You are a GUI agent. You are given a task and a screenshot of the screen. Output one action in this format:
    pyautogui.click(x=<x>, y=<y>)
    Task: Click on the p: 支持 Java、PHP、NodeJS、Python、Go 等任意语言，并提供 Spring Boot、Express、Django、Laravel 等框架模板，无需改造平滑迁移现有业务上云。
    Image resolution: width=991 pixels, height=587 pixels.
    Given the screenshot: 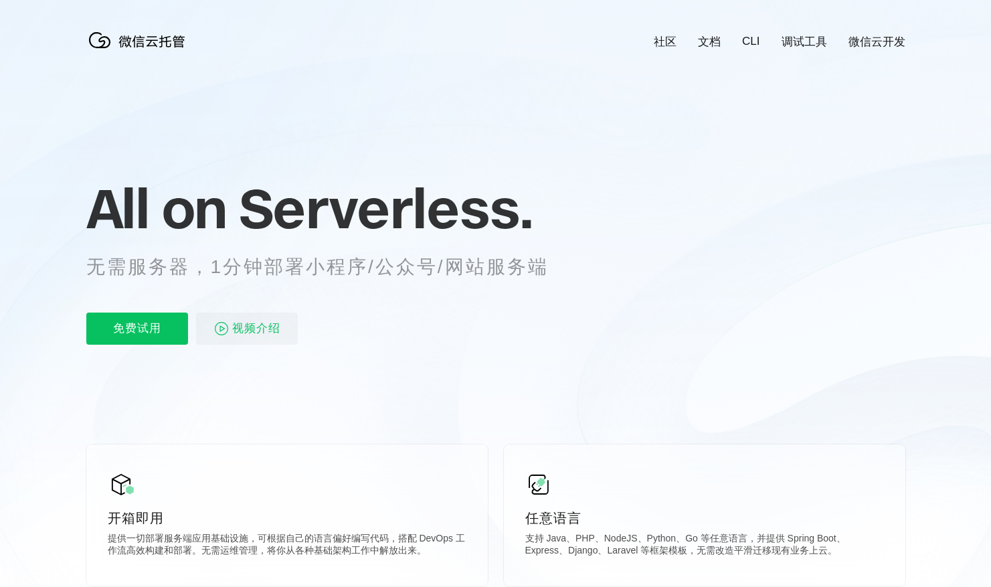 What is the action you would take?
    pyautogui.click(x=705, y=546)
    